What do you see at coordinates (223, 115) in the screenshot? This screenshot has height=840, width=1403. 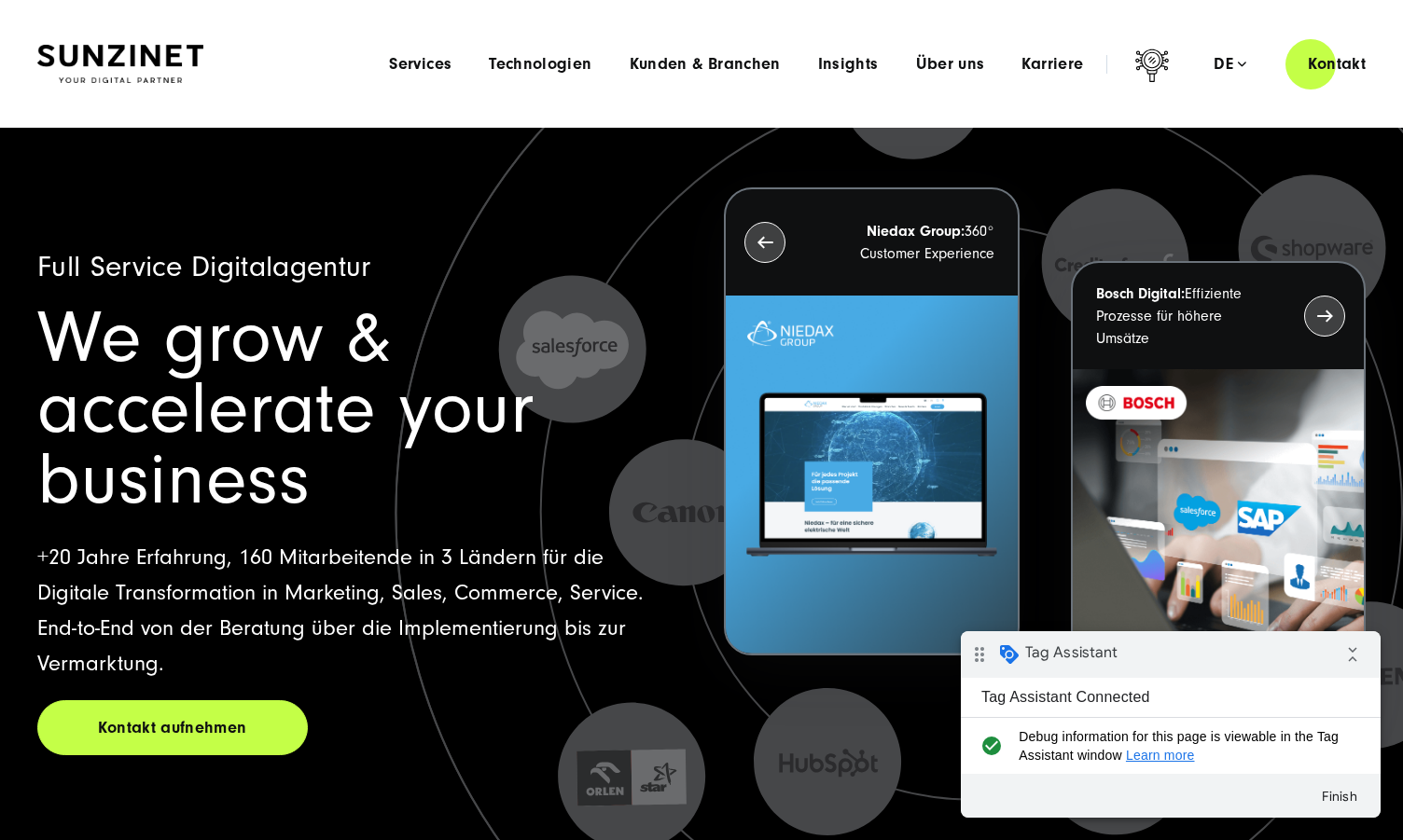 I see `span: Debug information for this page is viewable in the Tag Assistant window` at bounding box center [223, 115].